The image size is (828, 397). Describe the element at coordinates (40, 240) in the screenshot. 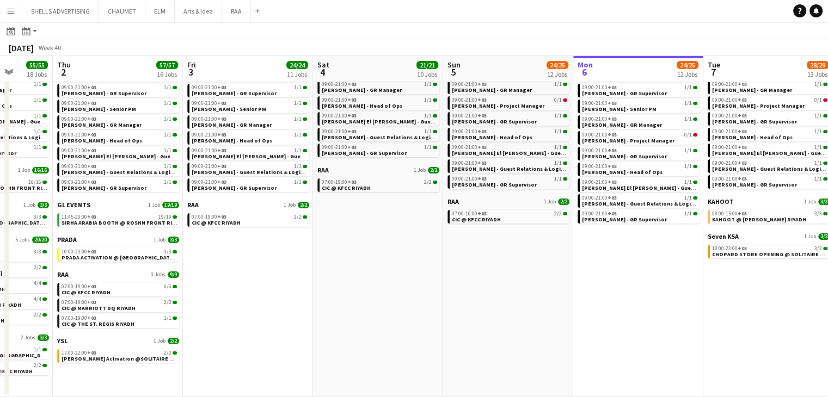

I see `span: 20/20` at that location.